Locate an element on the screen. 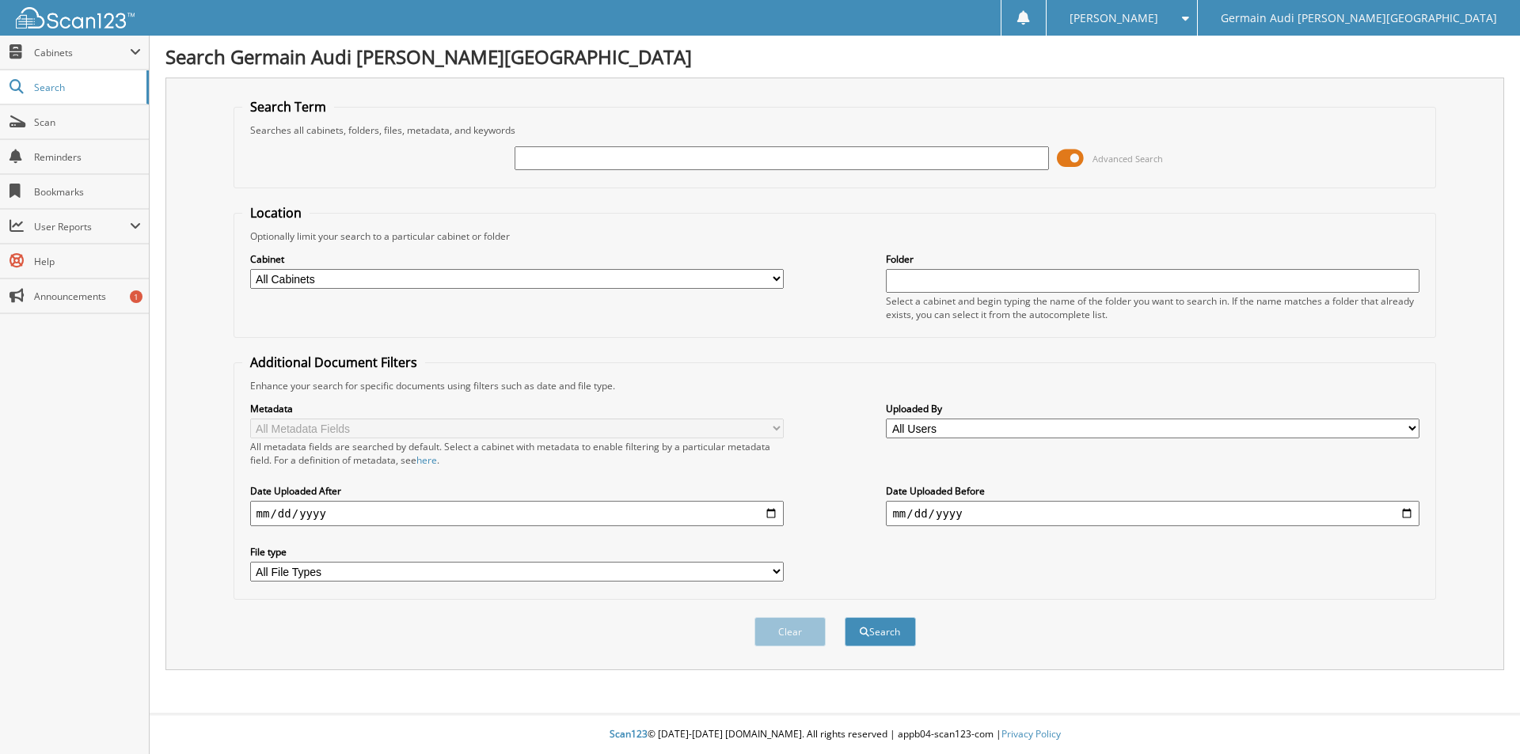 This screenshot has width=1520, height=754. div: 1 is located at coordinates (136, 297).